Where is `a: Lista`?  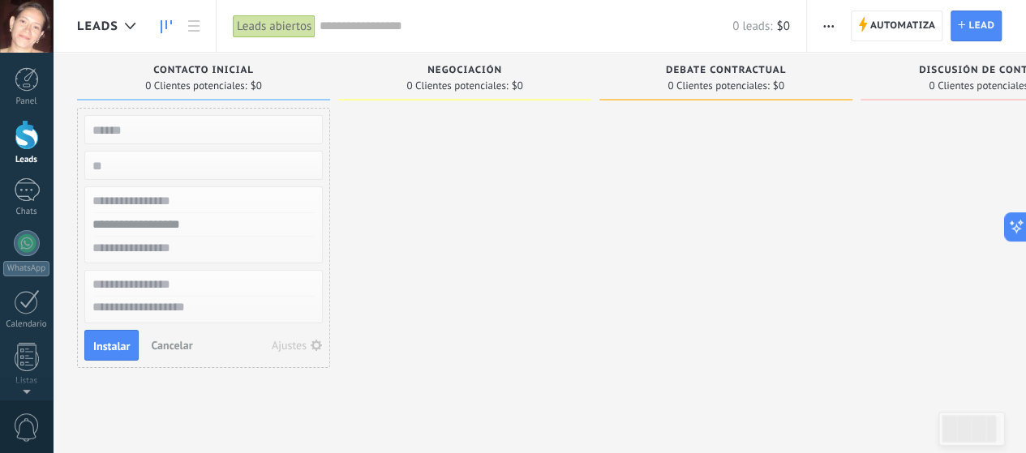
a: Lista is located at coordinates (194, 26).